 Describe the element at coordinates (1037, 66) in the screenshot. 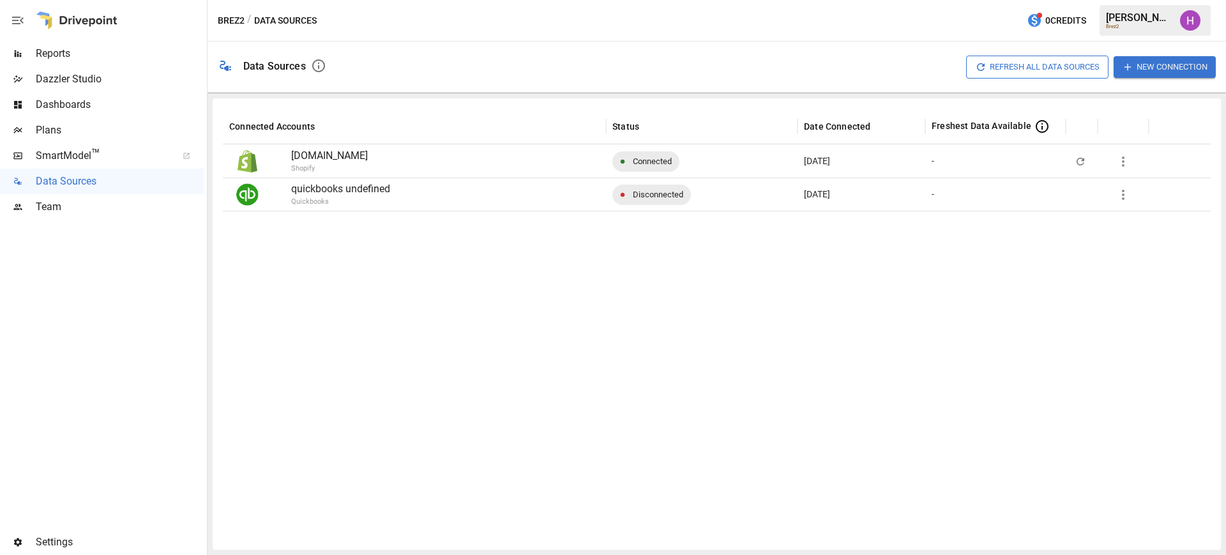

I see `button: Refresh All Data Sources` at that location.